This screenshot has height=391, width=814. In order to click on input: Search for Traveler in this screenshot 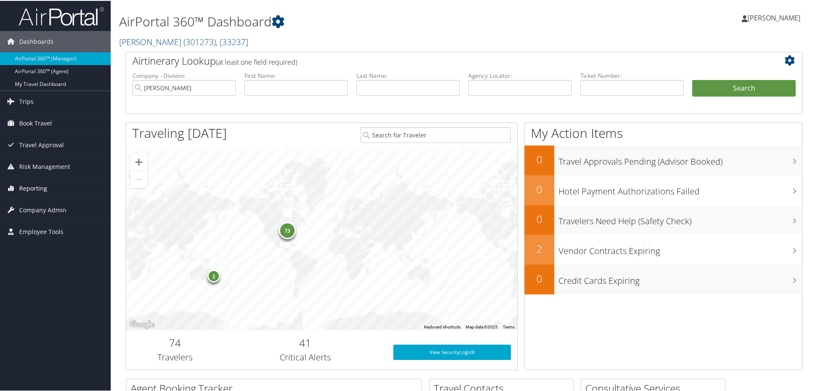, I will do `click(436, 134)`.